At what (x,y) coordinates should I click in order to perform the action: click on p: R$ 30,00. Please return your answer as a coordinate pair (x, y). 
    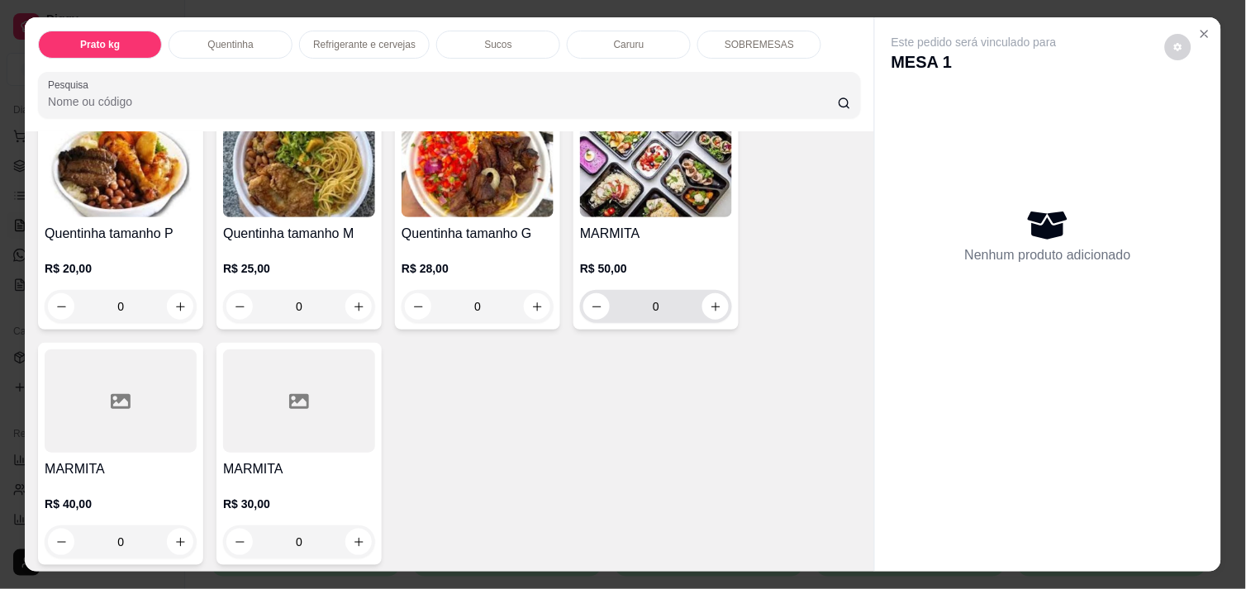
    Looking at the image, I should click on (299, 504).